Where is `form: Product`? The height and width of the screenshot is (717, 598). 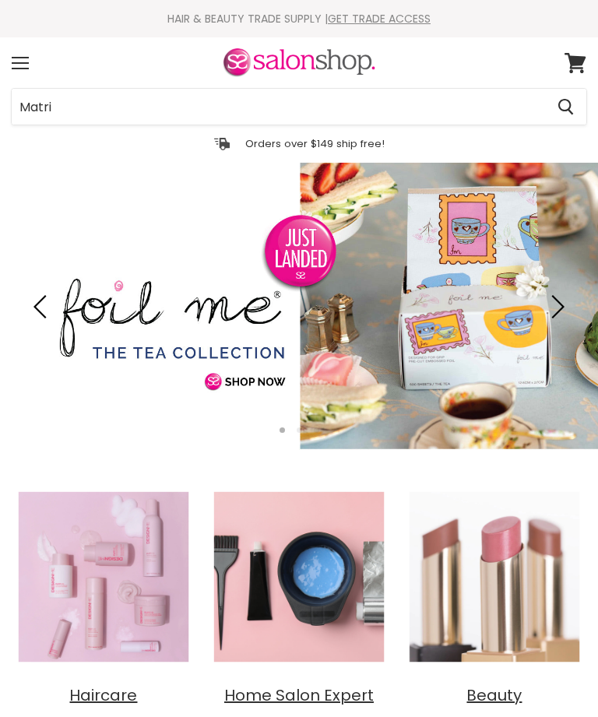 form: Product is located at coordinates (299, 107).